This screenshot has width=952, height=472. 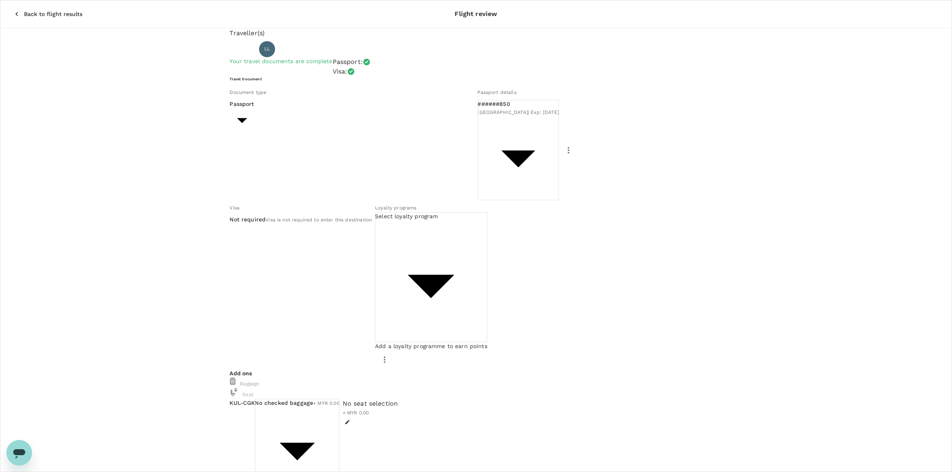 What do you see at coordinates (347, 62) in the screenshot?
I see `p: Passport :` at bounding box center [347, 62].